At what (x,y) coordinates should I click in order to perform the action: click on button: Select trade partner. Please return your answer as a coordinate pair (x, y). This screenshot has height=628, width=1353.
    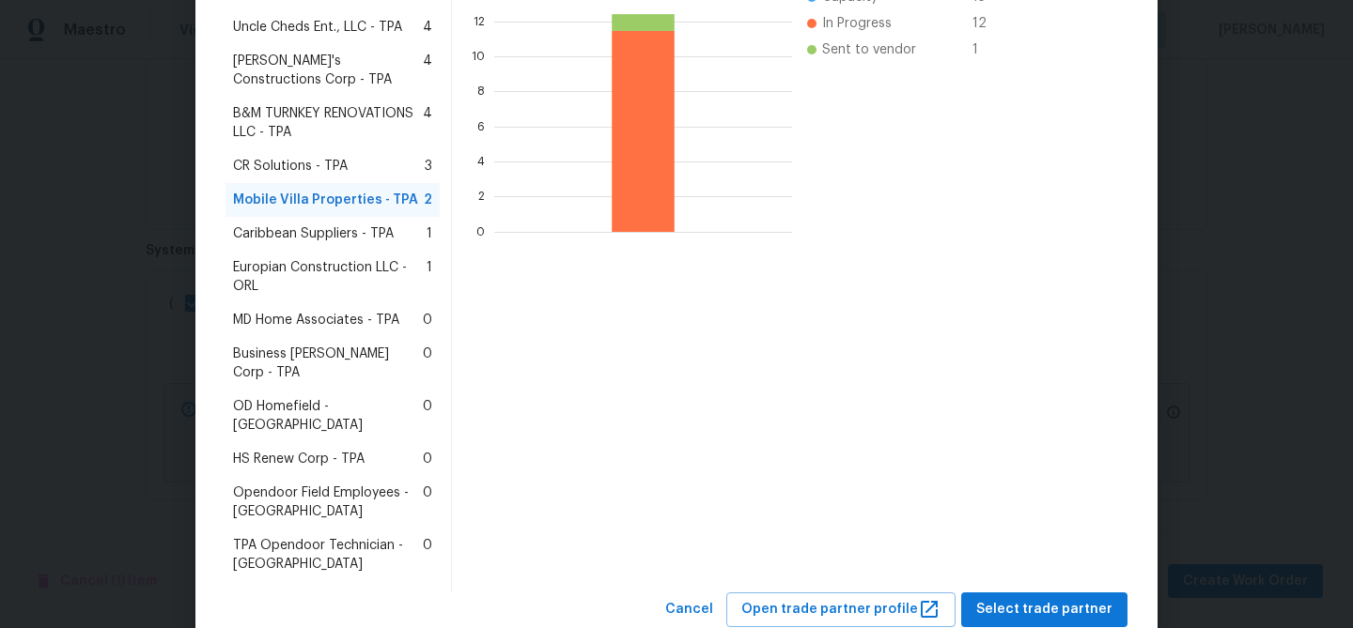
    Looking at the image, I should click on (1044, 610).